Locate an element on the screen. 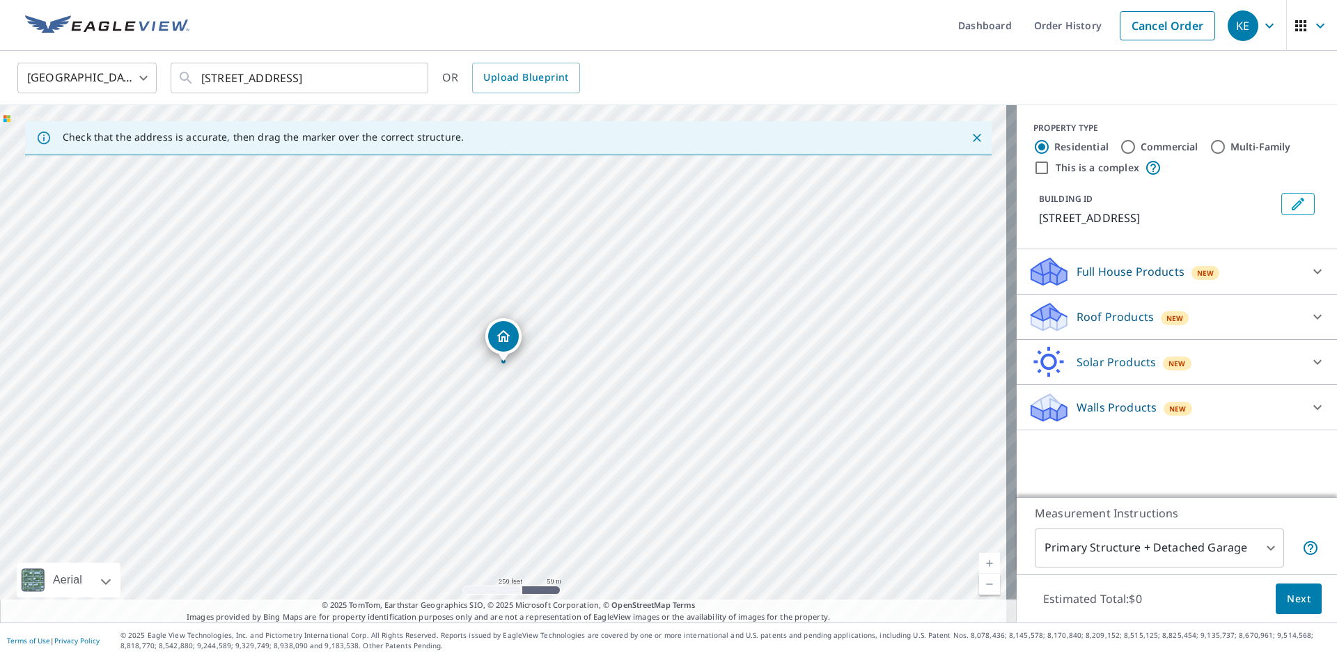 This screenshot has width=1337, height=658. a: Current Level 17, Zoom In is located at coordinates (989, 563).